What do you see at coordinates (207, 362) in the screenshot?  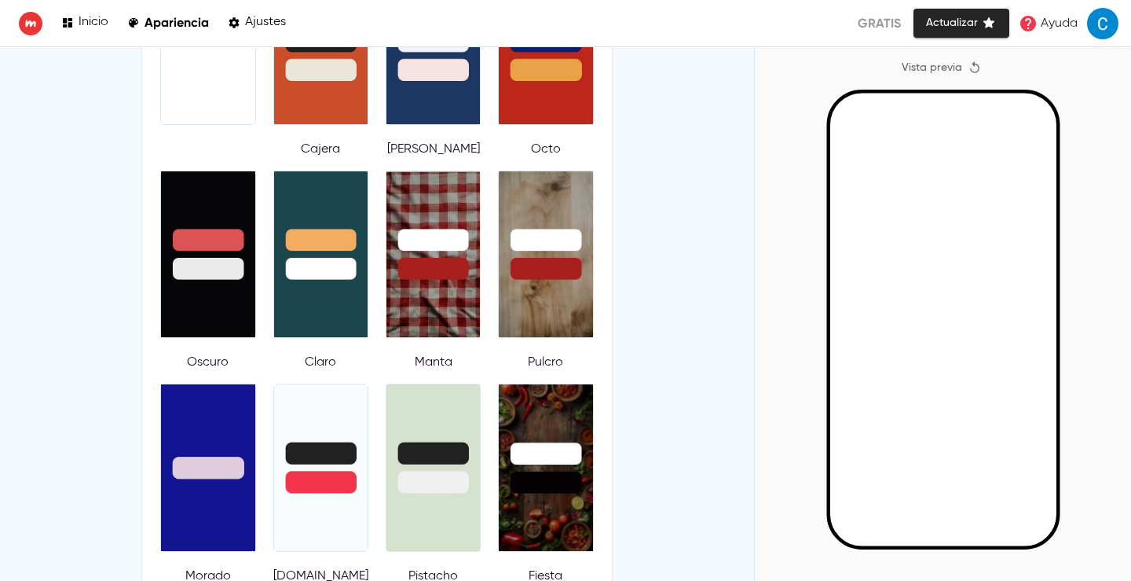 I see `p: Oscuro` at bounding box center [207, 362].